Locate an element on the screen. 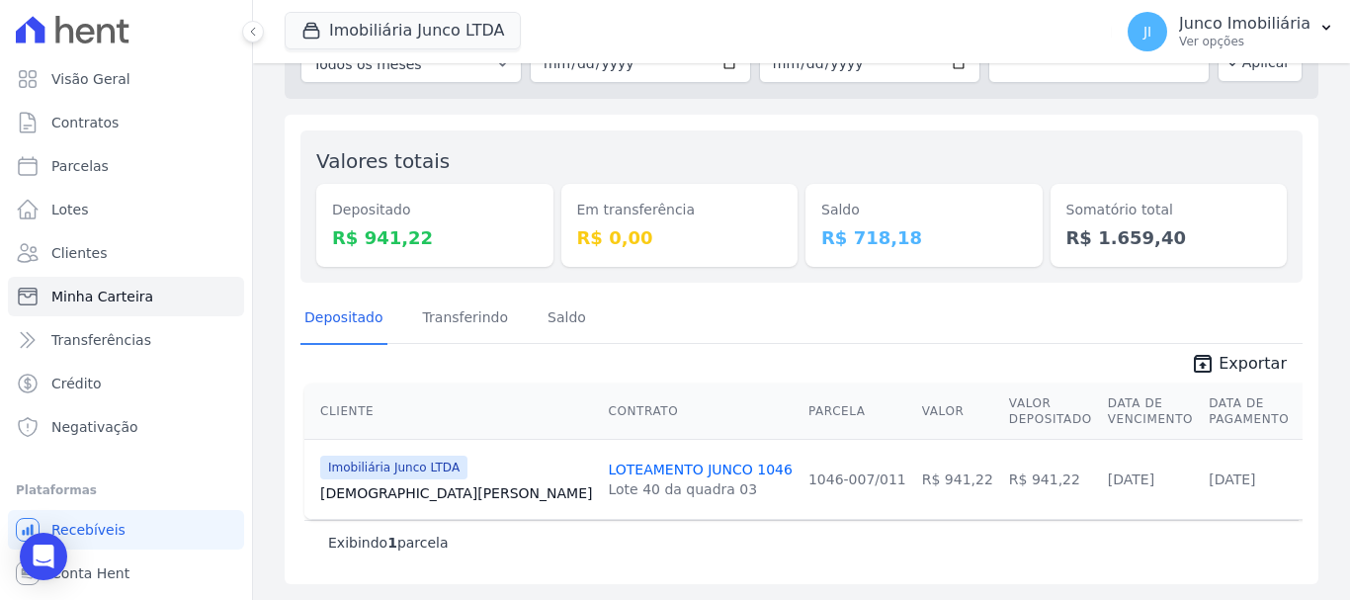  a: Contratos is located at coordinates (126, 123).